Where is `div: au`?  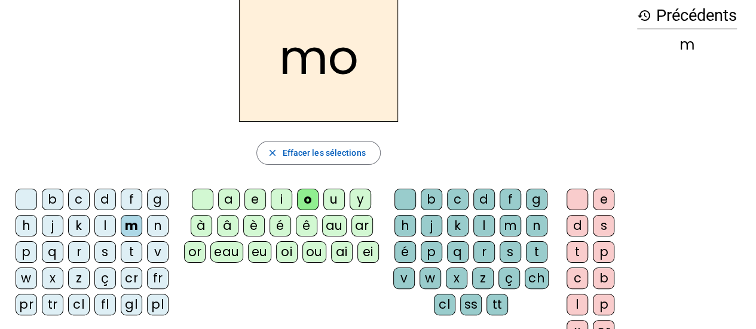
div: au is located at coordinates (334, 226).